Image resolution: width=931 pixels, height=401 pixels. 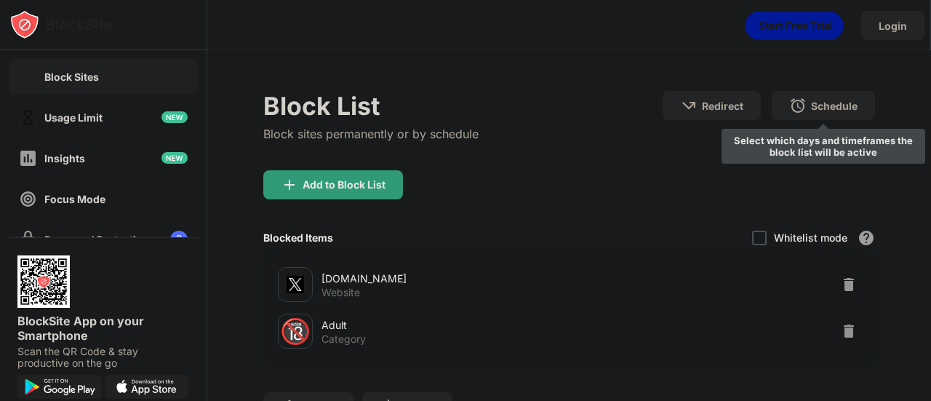 What do you see at coordinates (97, 239) in the screenshot?
I see `div: Password Protection` at bounding box center [97, 239].